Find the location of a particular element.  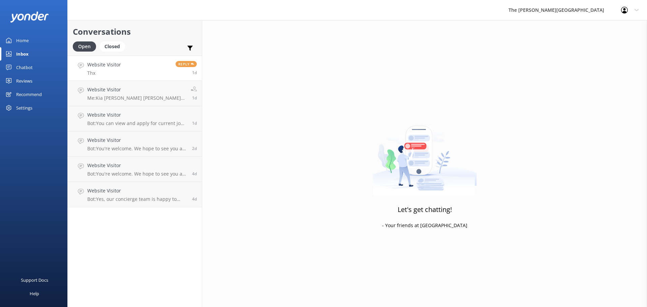

img: artwork of a man stealing a conversation from at giant smartphone is located at coordinates (425, 154).